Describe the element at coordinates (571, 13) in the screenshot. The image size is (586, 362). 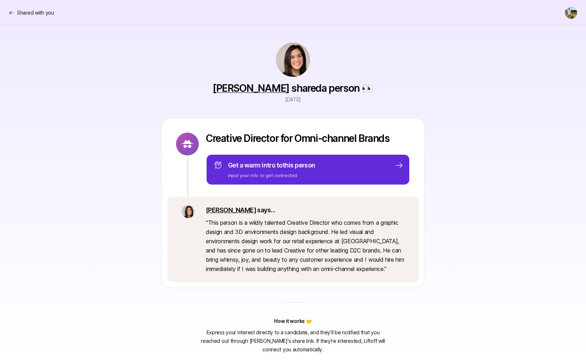
I see `button: Tyler Kieft` at that location.